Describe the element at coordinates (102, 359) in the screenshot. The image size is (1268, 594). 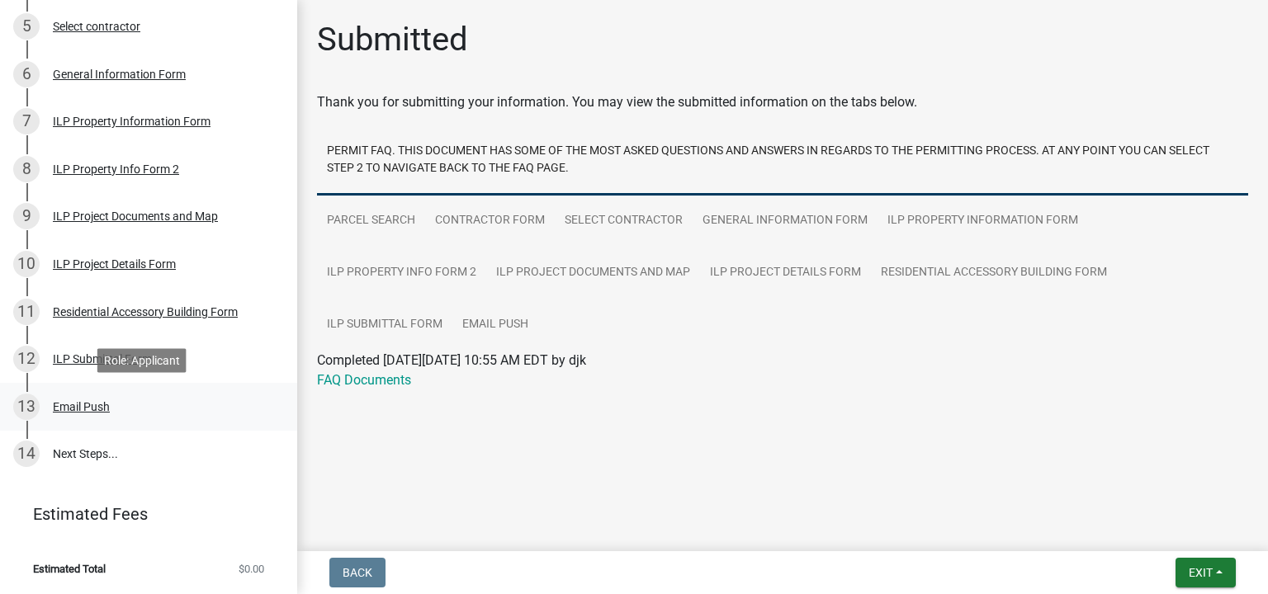
I see `div: ILP Submittal Form` at that location.